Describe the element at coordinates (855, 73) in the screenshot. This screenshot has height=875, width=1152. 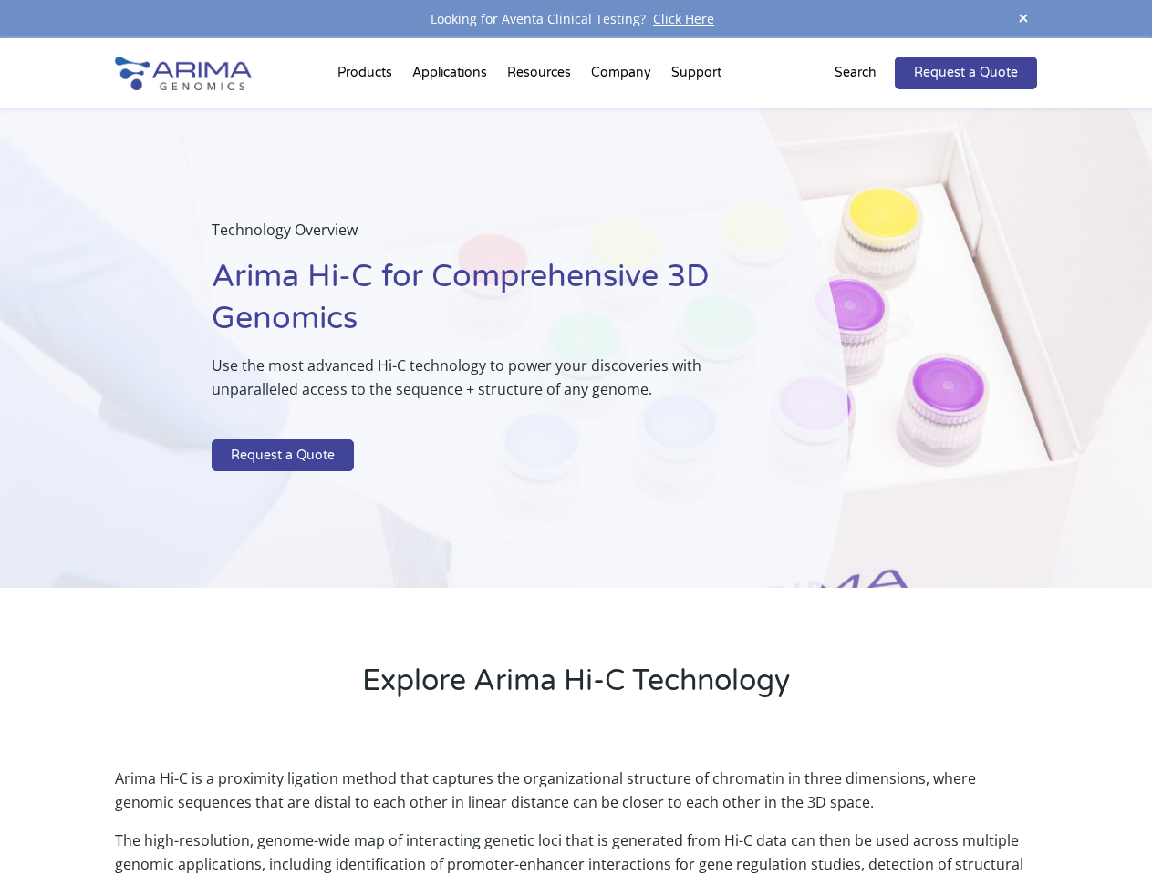
I see `p: Search` at that location.